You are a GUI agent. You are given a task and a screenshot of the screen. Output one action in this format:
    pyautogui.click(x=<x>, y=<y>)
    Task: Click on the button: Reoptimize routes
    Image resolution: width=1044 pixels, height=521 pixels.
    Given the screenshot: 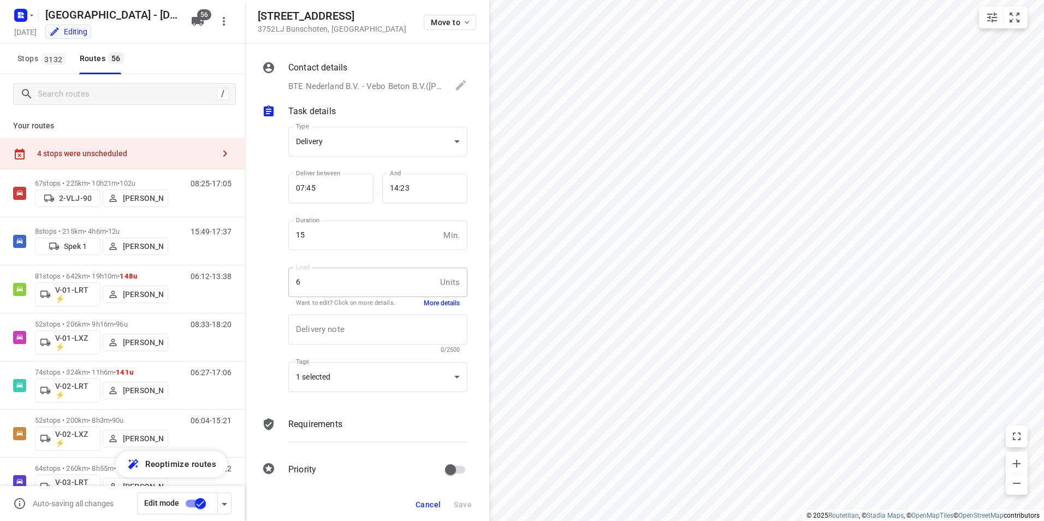 What is the action you would take?
    pyautogui.click(x=171, y=464)
    